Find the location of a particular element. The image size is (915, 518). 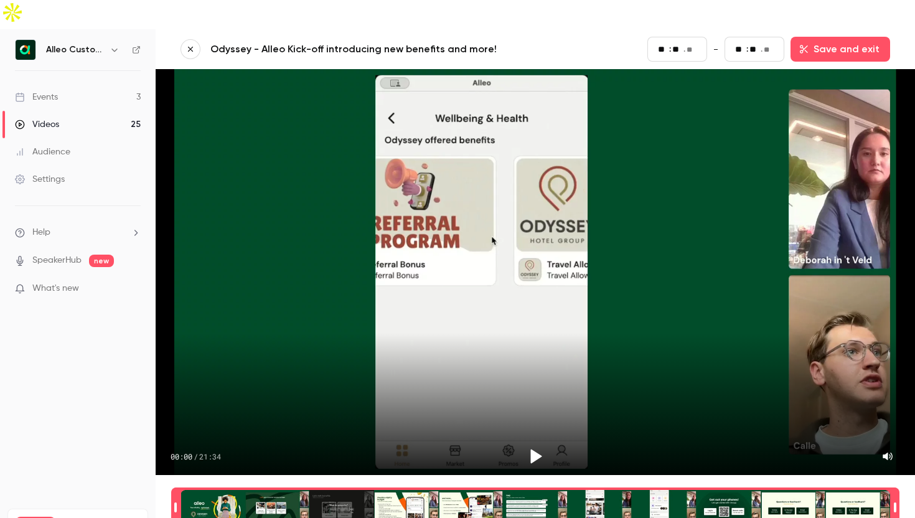

a: SpeakerHub is located at coordinates (57, 260).